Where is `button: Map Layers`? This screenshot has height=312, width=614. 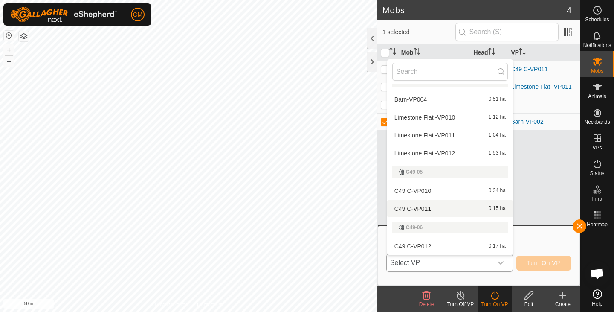
button: Map Layers is located at coordinates (24, 36).